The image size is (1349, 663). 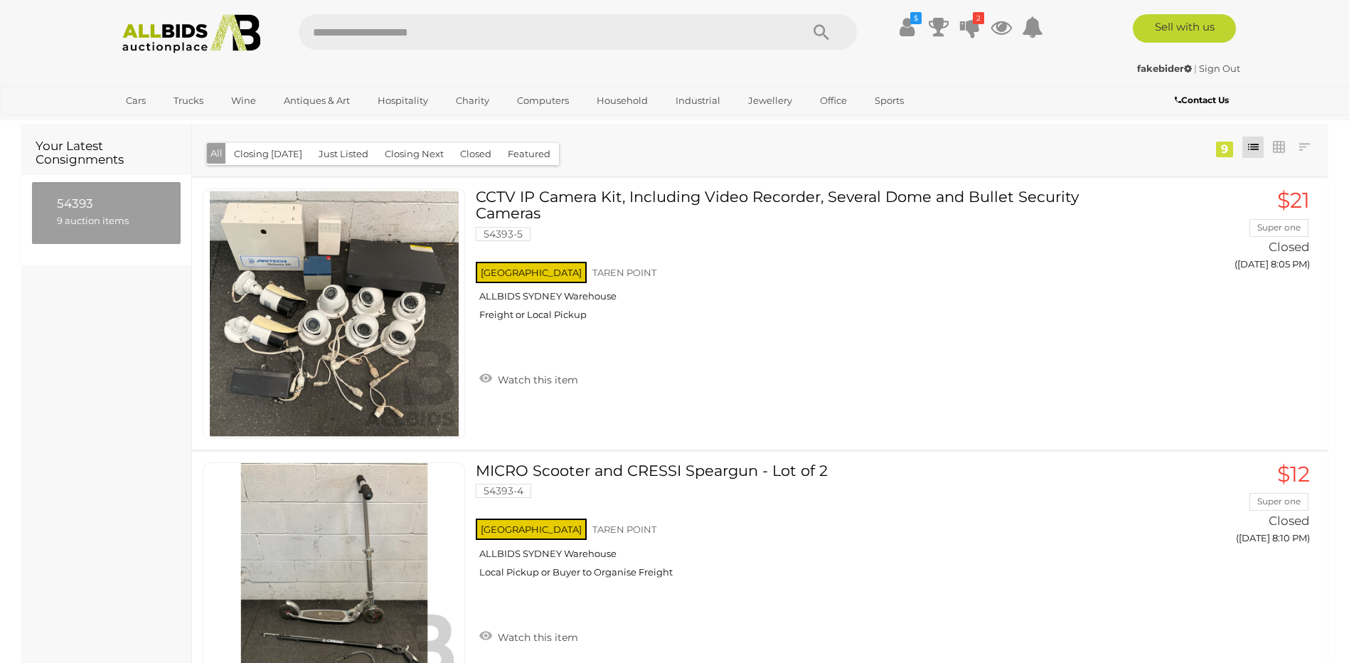 What do you see at coordinates (889, 100) in the screenshot?
I see `a: Sports` at bounding box center [889, 100].